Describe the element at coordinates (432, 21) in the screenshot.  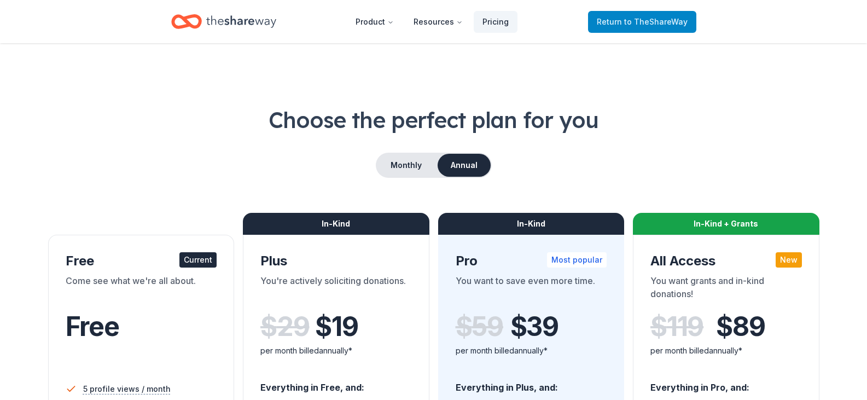
I see `nav: Main` at that location.